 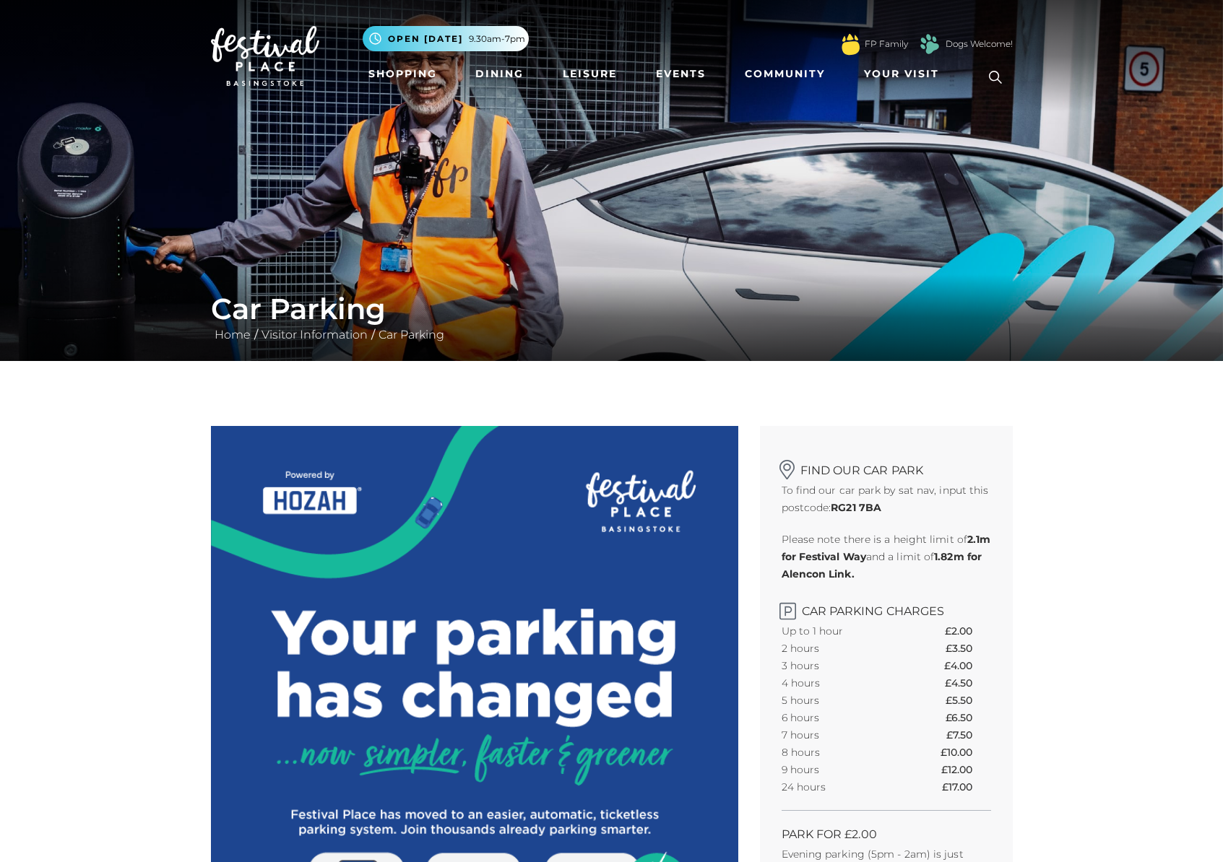 What do you see at coordinates (499, 74) in the screenshot?
I see `a: Dining` at bounding box center [499, 74].